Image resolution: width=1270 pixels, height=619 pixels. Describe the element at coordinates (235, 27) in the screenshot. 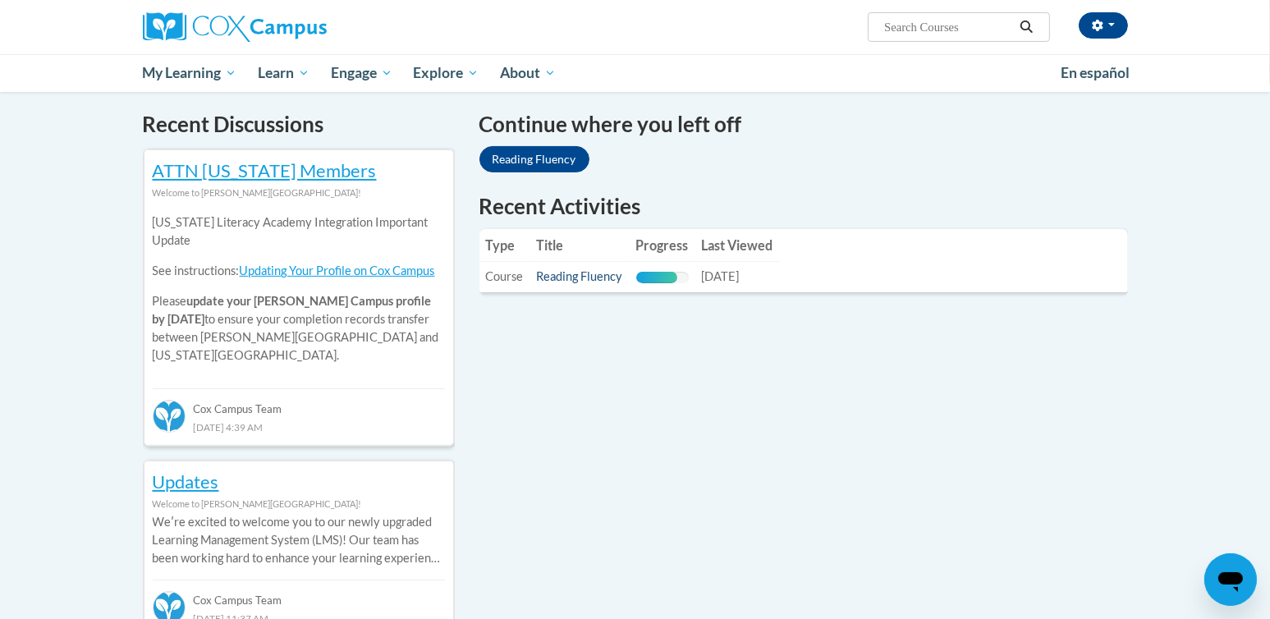

I see `img: Cox Campus` at that location.